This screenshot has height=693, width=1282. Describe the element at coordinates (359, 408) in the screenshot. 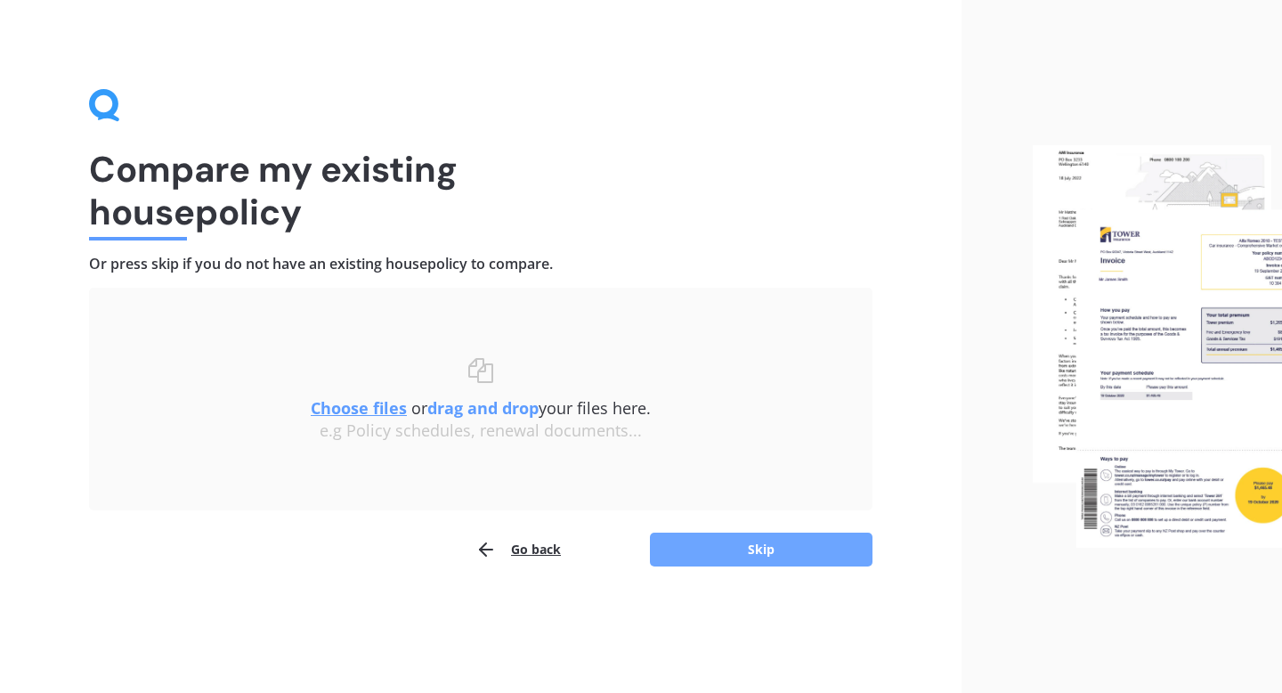

I see `u: Choose files` at that location.